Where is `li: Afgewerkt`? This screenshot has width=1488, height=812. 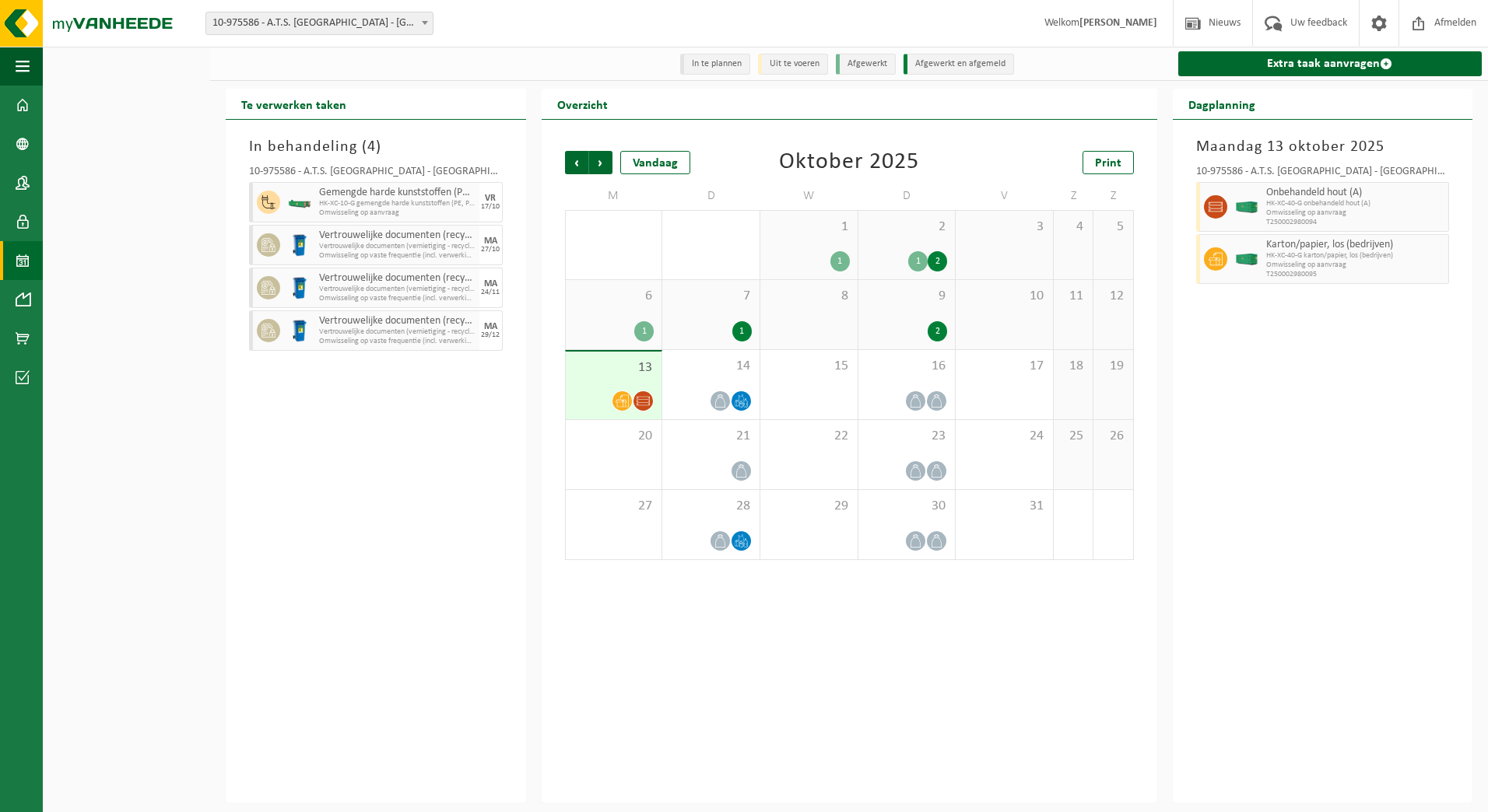 li: Afgewerkt is located at coordinates (865, 64).